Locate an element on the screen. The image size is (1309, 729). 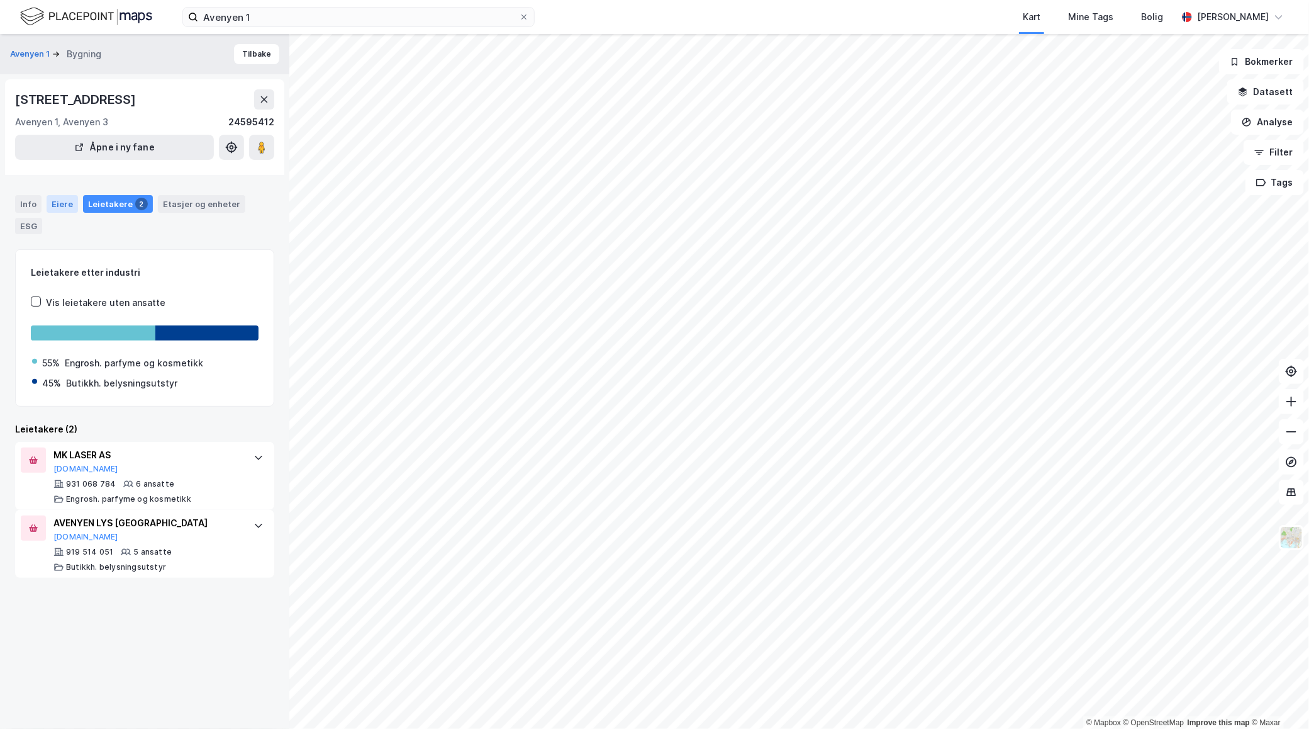
div: 24595412 is located at coordinates (251, 122).